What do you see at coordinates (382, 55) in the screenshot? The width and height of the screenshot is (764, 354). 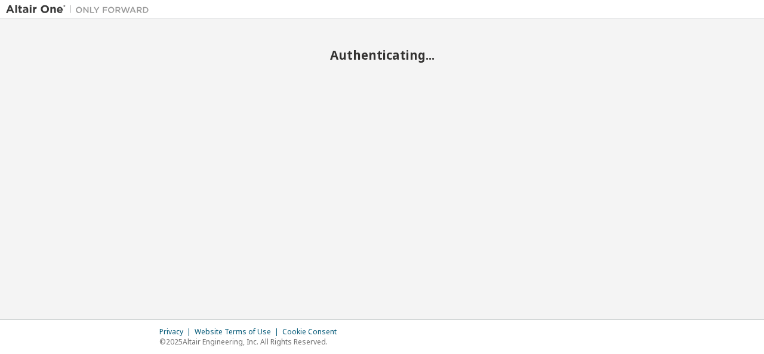 I see `h2: Authenticating...` at bounding box center [382, 55].